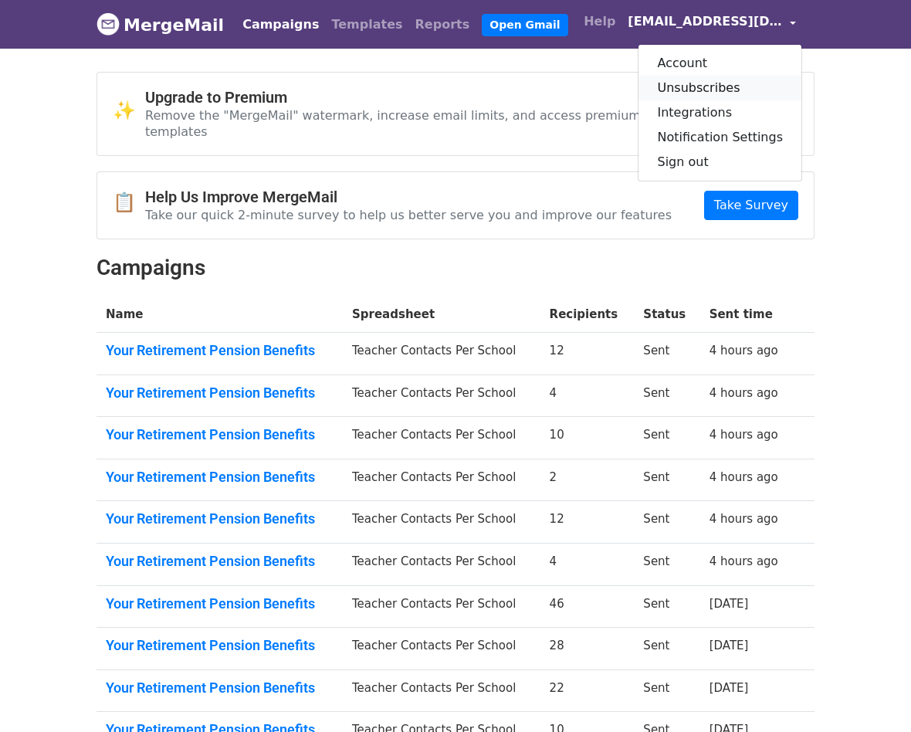 The width and height of the screenshot is (911, 732). I want to click on a: Account, so click(720, 63).